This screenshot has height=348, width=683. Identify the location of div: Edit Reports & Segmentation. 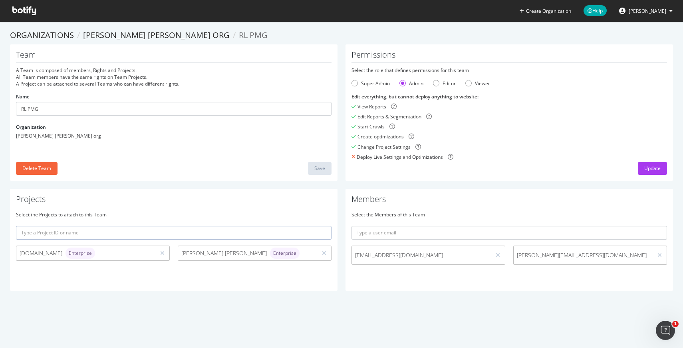
(390, 116).